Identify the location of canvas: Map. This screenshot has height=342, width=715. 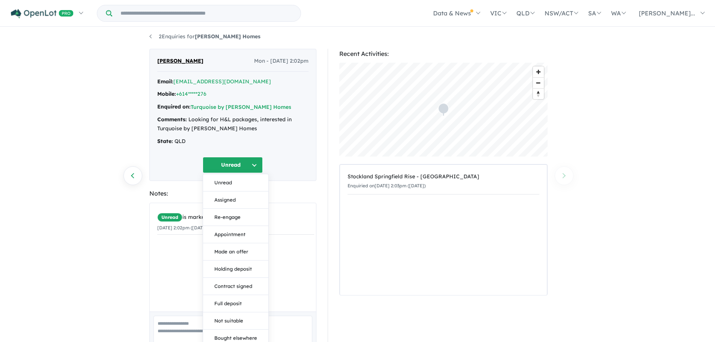
(443, 110).